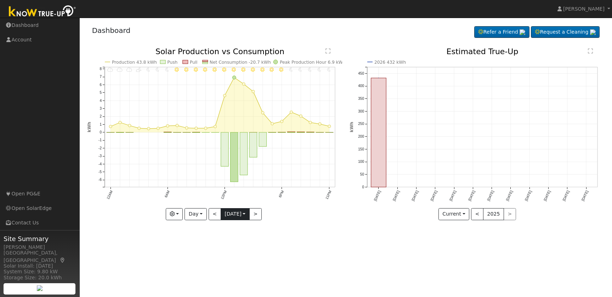 The height and width of the screenshot is (297, 612). What do you see at coordinates (243, 70) in the screenshot?
I see `i: 2PM - MostlyClear` at bounding box center [243, 70].